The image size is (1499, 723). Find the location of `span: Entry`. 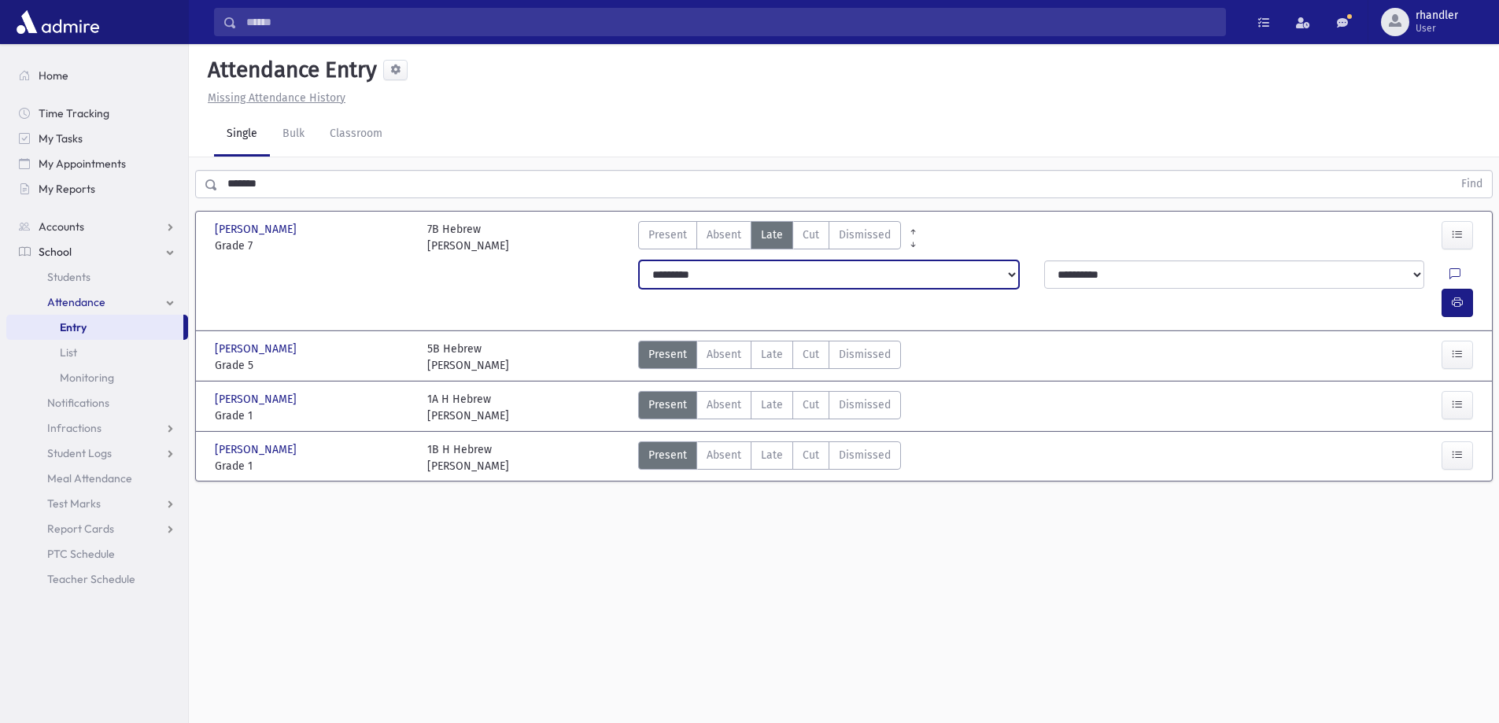

span: Entry is located at coordinates (73, 327).